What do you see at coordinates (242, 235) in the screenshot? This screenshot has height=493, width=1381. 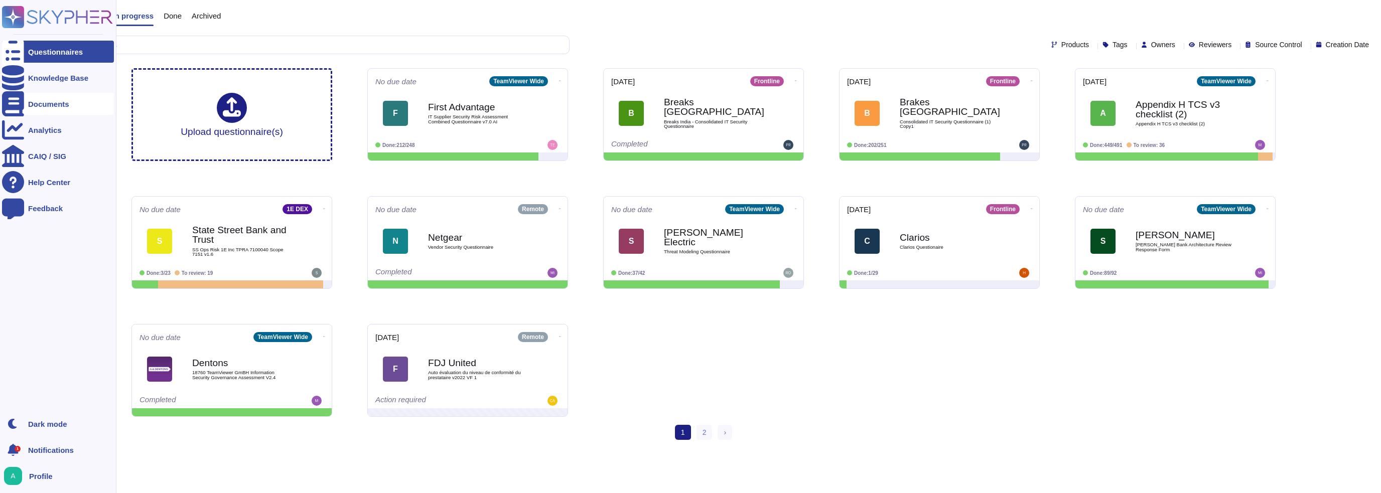 I see `b: State Street Bank and Trust` at bounding box center [242, 235].